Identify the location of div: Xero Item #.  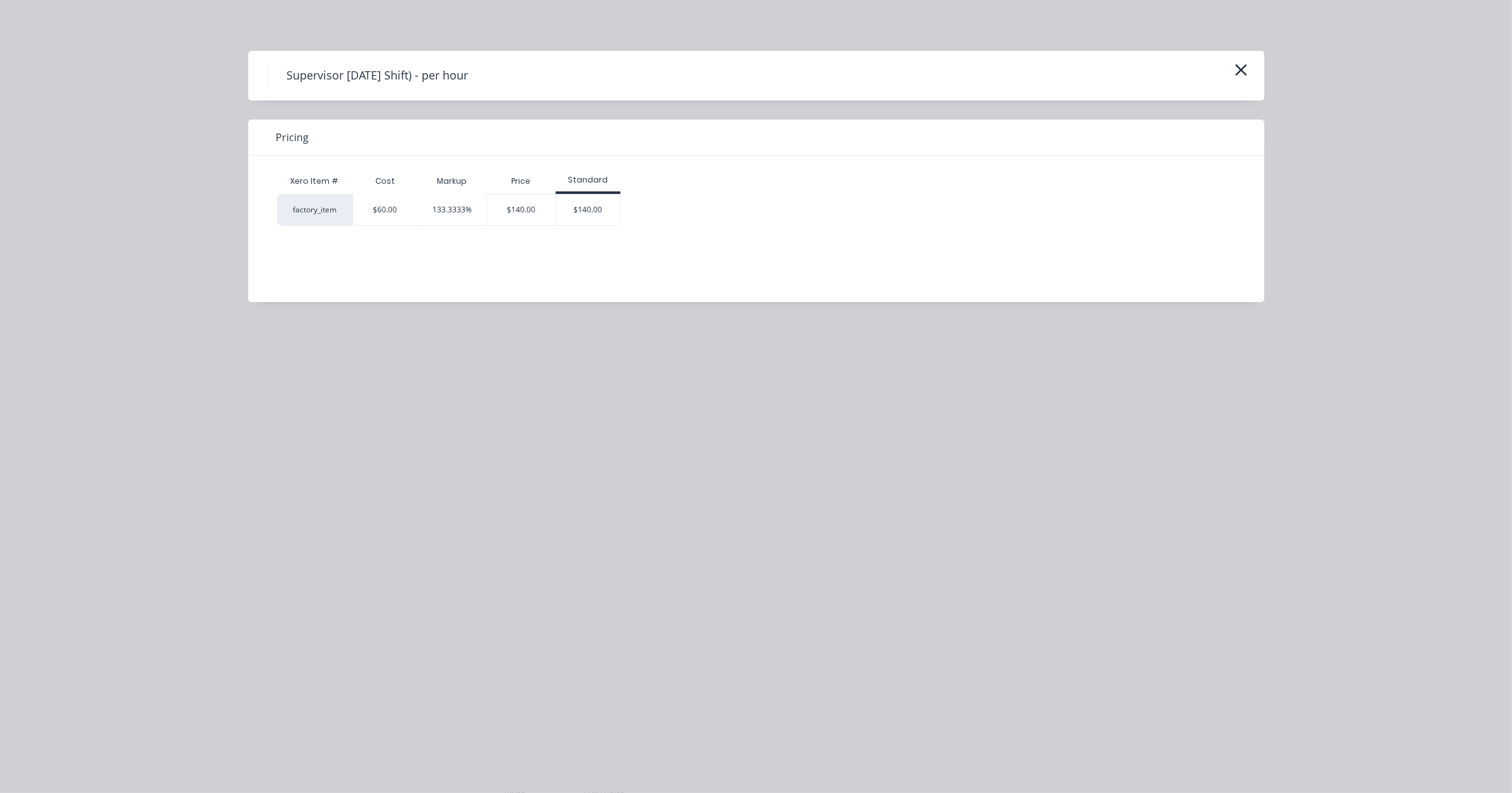
(315, 181).